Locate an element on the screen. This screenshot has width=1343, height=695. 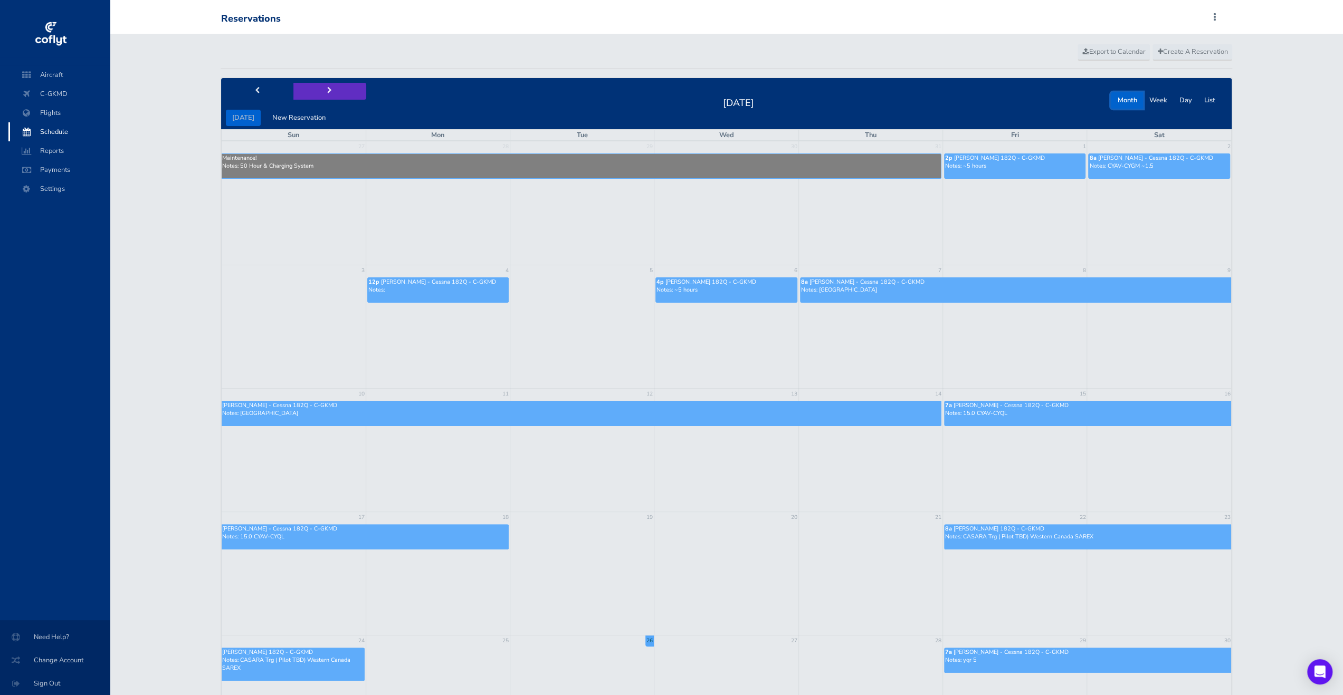
a: 11 is located at coordinates (505, 394).